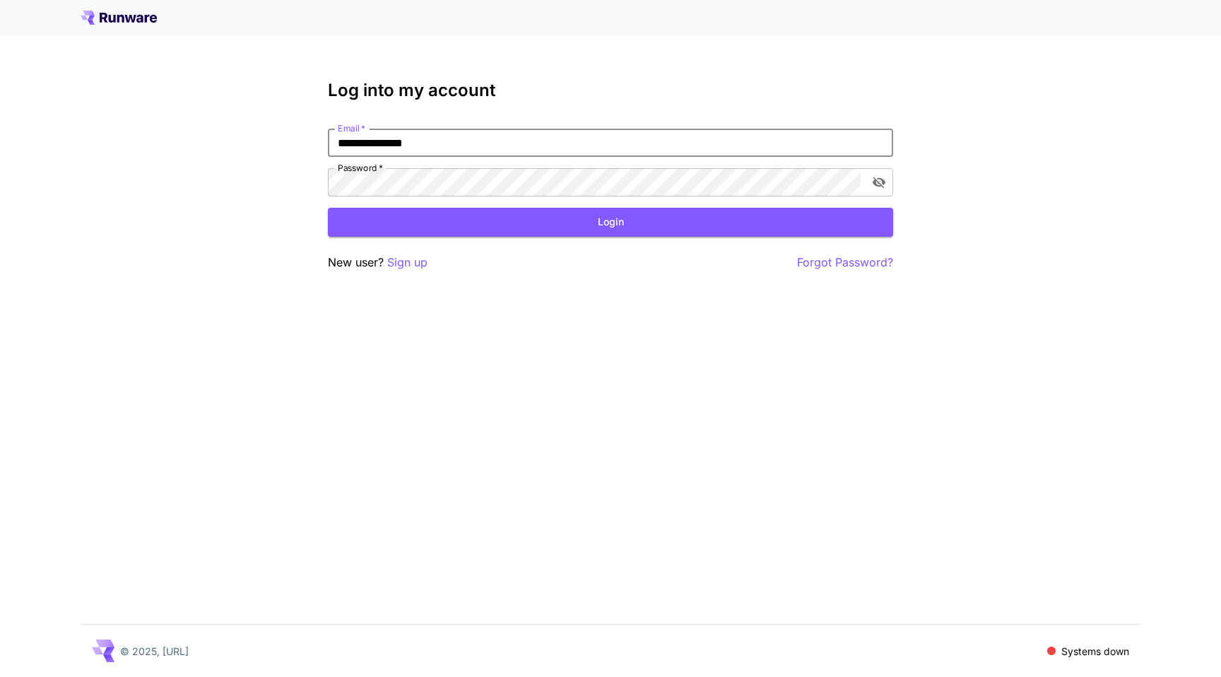 This screenshot has width=1221, height=677. What do you see at coordinates (377, 262) in the screenshot?
I see `p: New user?` at bounding box center [377, 262].